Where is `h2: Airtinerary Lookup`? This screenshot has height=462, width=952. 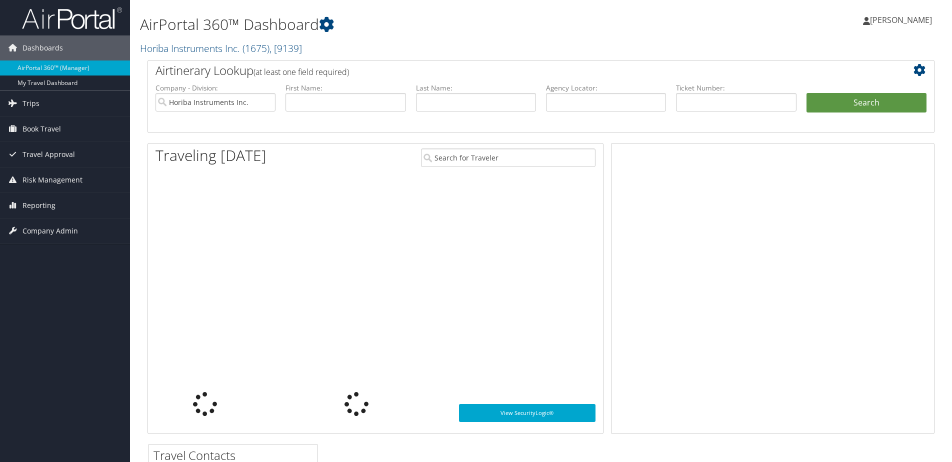 h2: Airtinerary Lookup is located at coordinates (508, 70).